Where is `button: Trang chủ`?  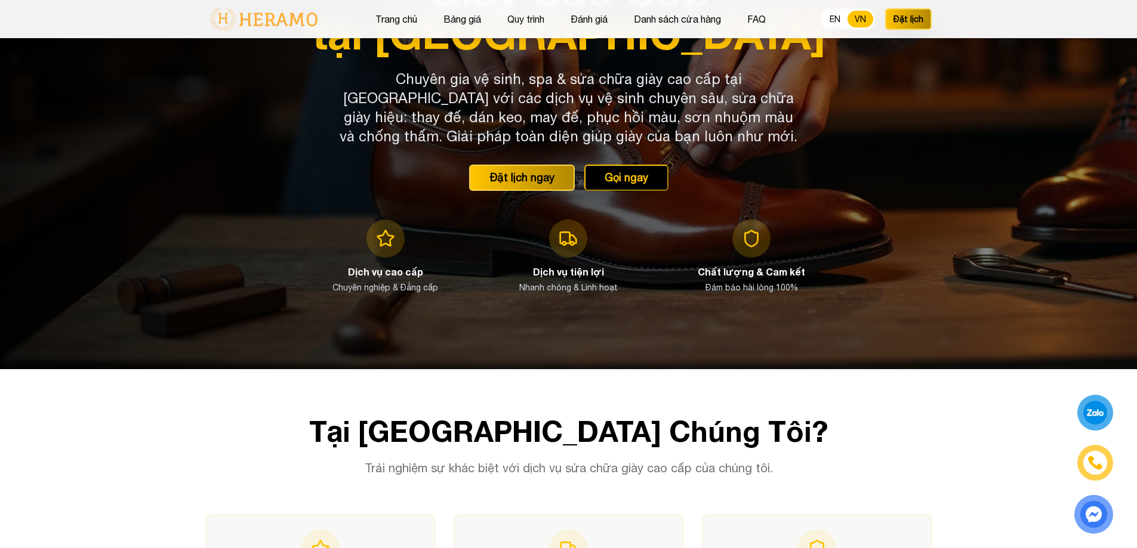
button: Trang chủ is located at coordinates (396, 19).